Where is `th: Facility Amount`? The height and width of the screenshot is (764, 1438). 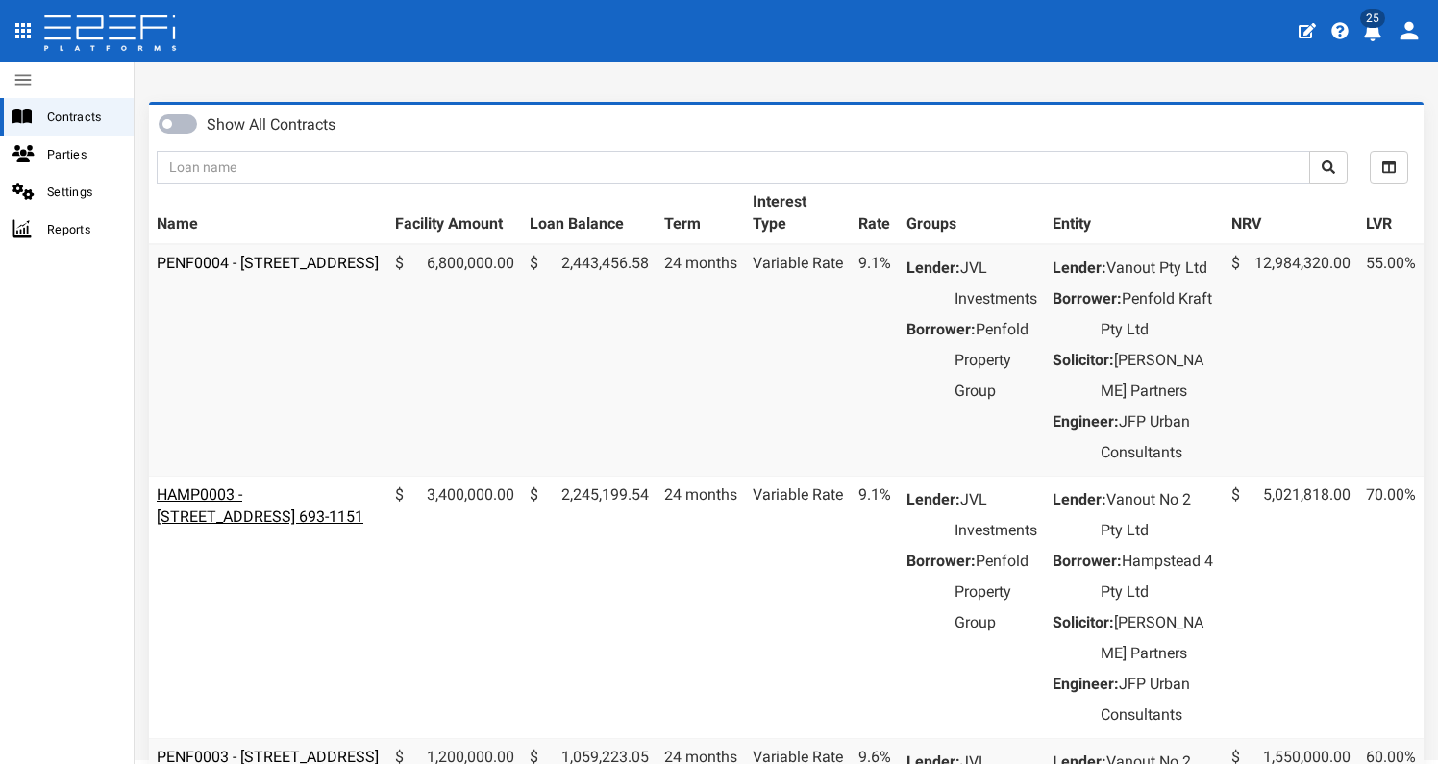
th: Facility Amount is located at coordinates (455, 213).